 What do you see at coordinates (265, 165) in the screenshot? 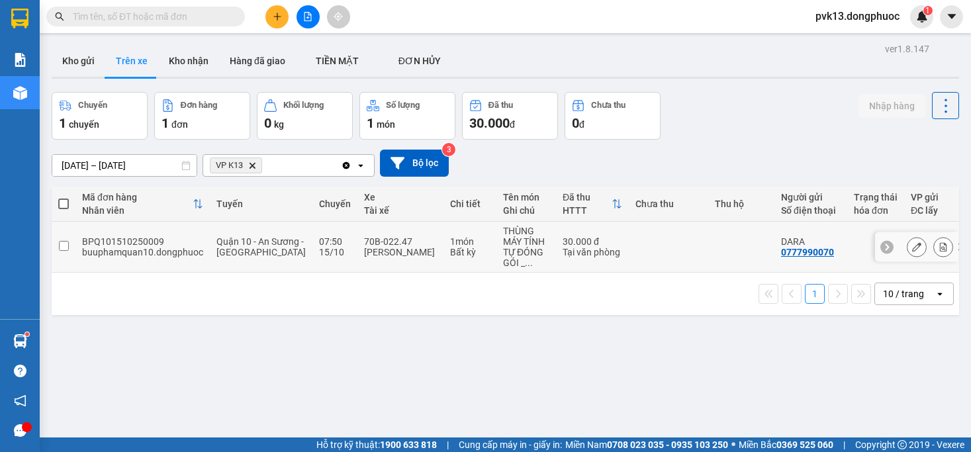
I see `input: Selected VP K13.` at bounding box center [265, 165].